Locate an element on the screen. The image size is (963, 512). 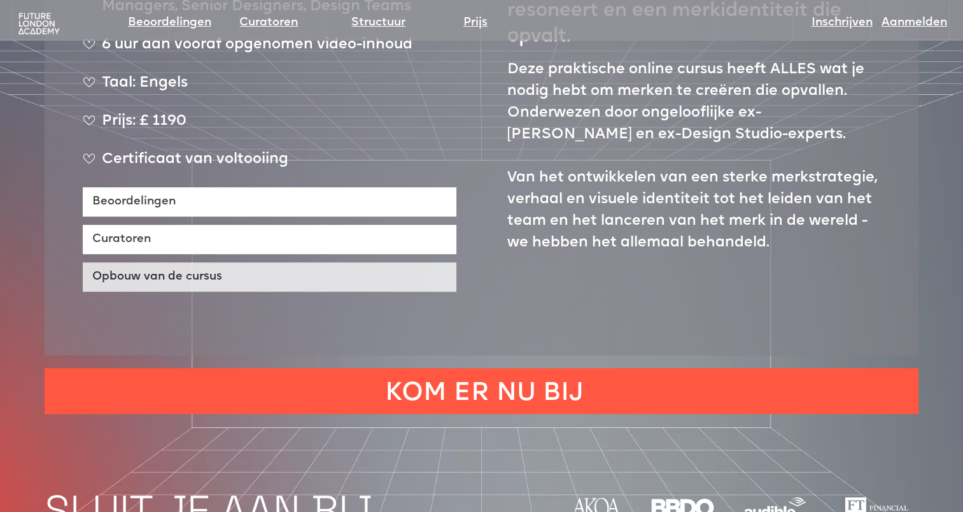
div: 6 uur aan vooraf opgenomen video-inhoud is located at coordinates (269, 50).